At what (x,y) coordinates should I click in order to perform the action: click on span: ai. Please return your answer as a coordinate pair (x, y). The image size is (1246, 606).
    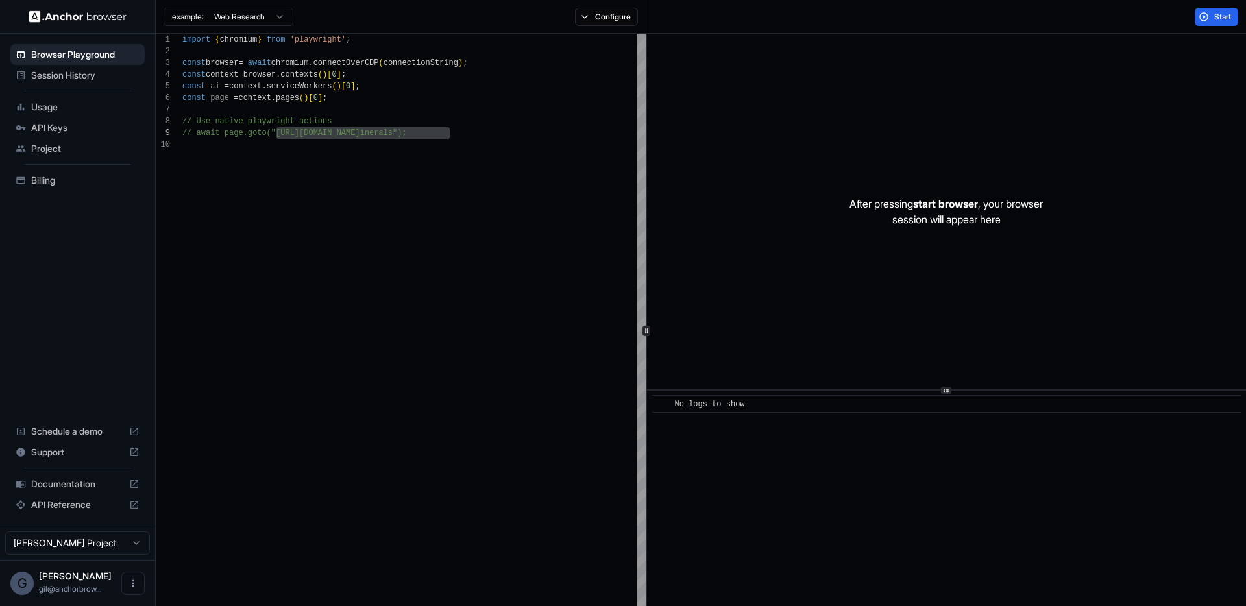
    Looking at the image, I should click on (215, 86).